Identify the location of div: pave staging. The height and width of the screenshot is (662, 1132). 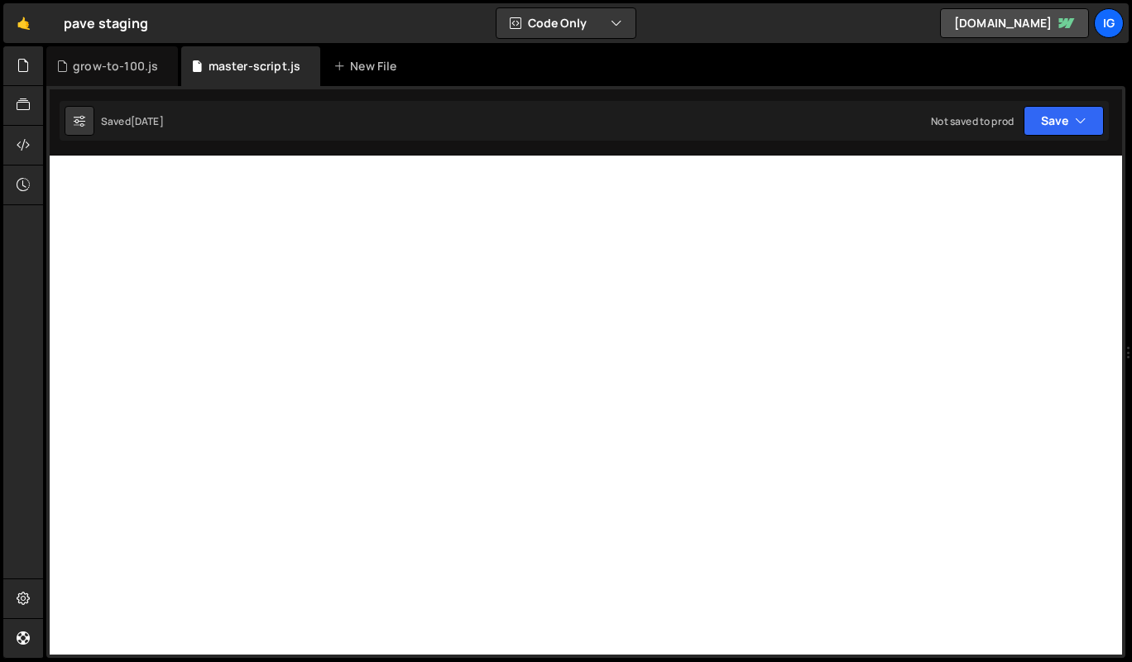
(106, 23).